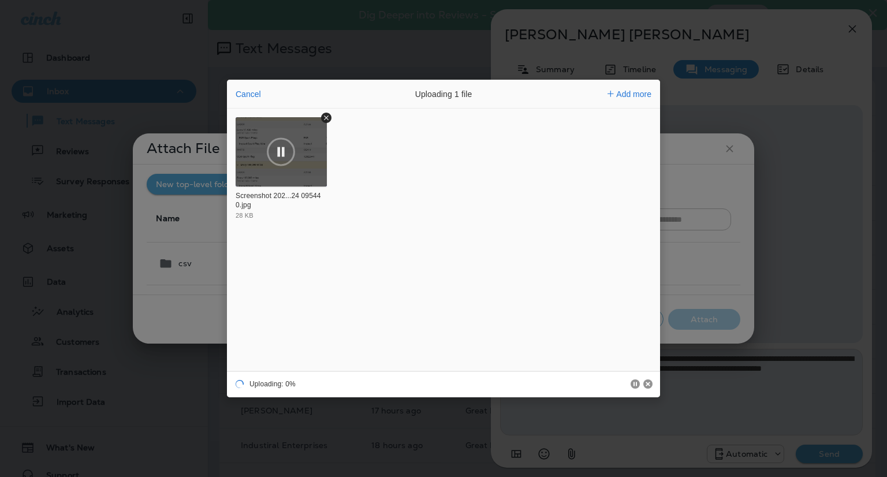 The width and height of the screenshot is (887, 477). Describe the element at coordinates (444, 94) in the screenshot. I see `div: Uploading 1 file` at that location.